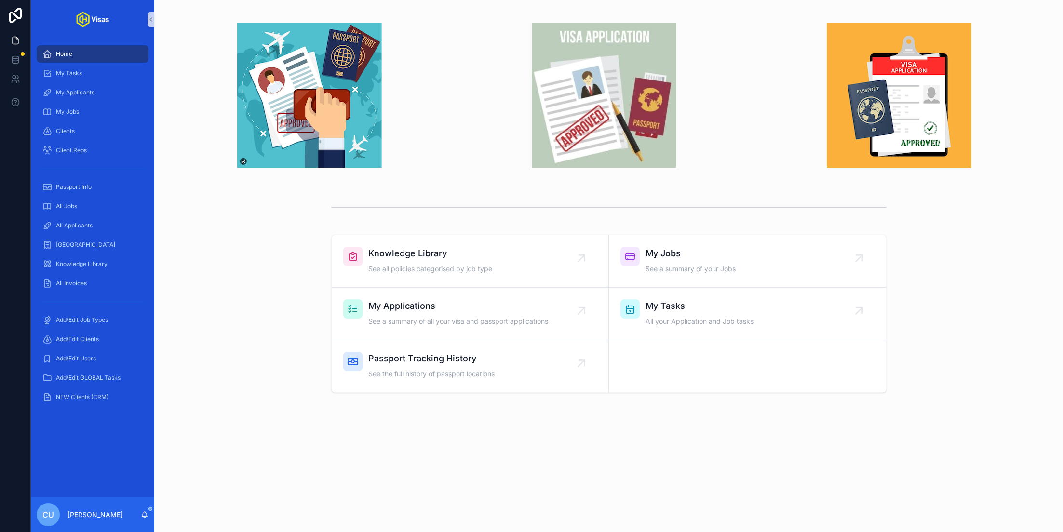 The height and width of the screenshot is (532, 1063). What do you see at coordinates (93, 150) in the screenshot?
I see `a: Client Reps` at bounding box center [93, 150].